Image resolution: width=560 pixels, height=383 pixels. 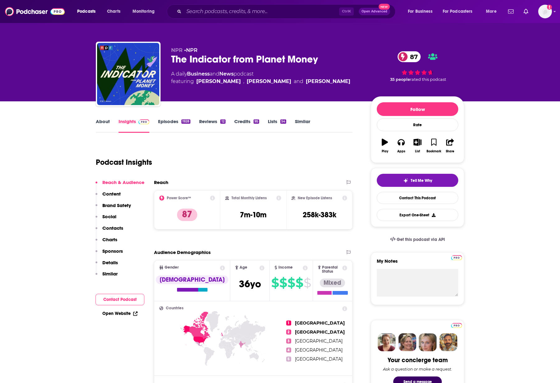 What do you see at coordinates (418, 240) in the screenshot?
I see `a: Get this podcast via API` at bounding box center [418, 240].